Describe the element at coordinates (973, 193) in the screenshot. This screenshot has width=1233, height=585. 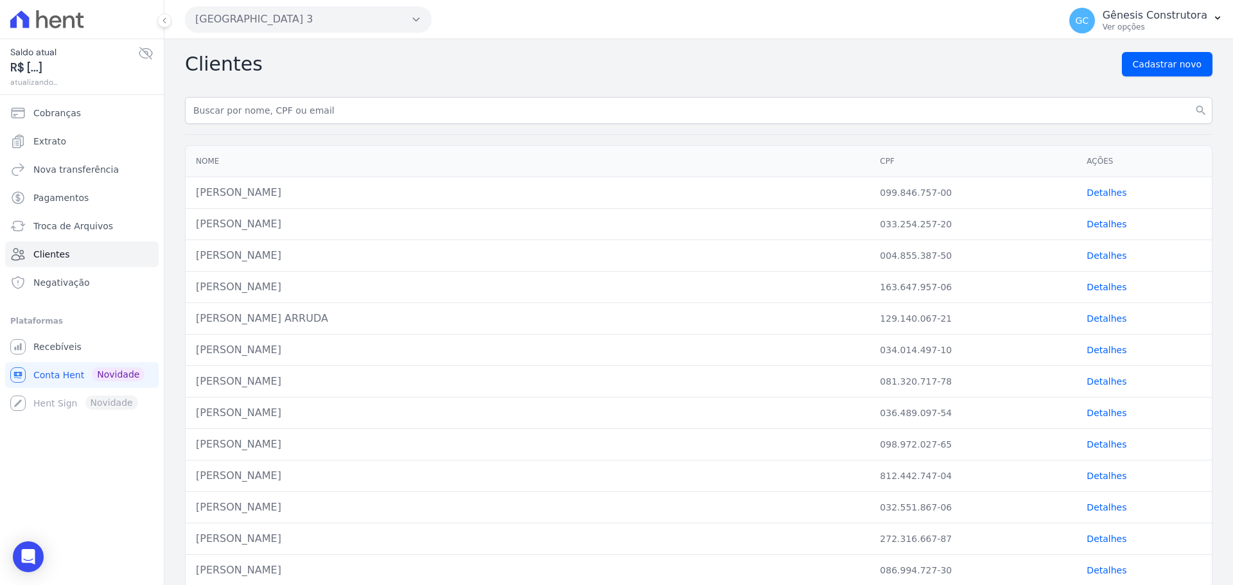
I see `td: 099.846.757-00` at that location.